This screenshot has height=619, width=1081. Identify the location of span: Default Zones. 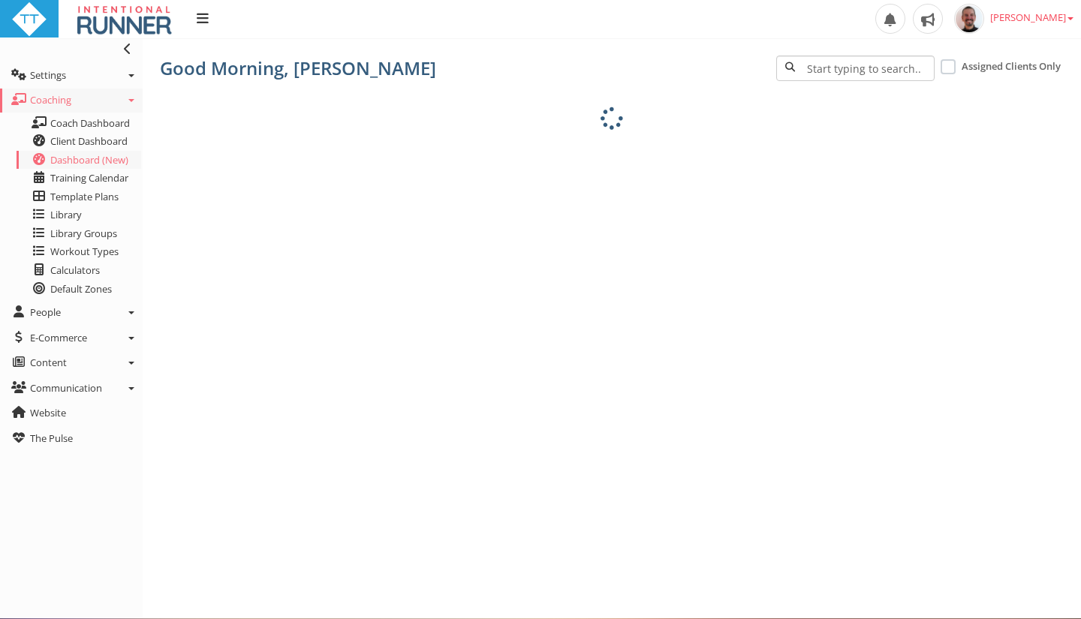
(81, 289).